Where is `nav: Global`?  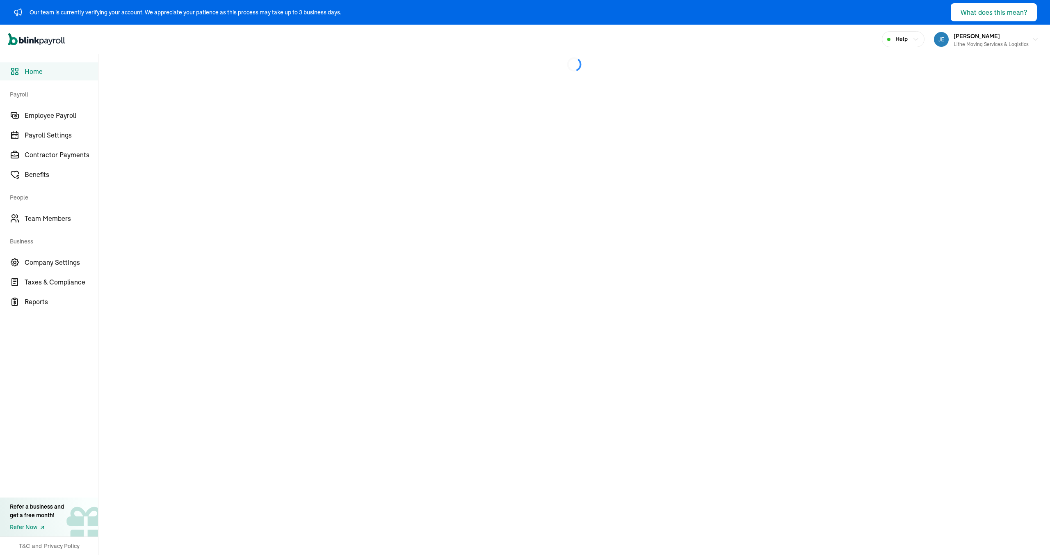 nav: Global is located at coordinates (37, 39).